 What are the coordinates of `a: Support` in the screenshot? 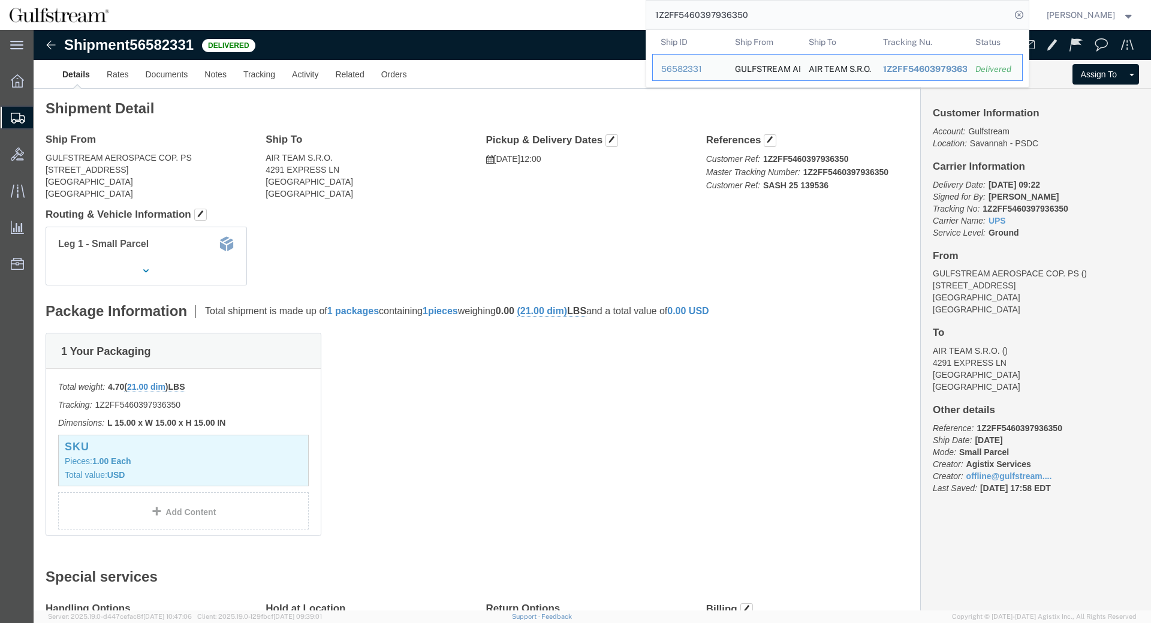 It's located at (527, 616).